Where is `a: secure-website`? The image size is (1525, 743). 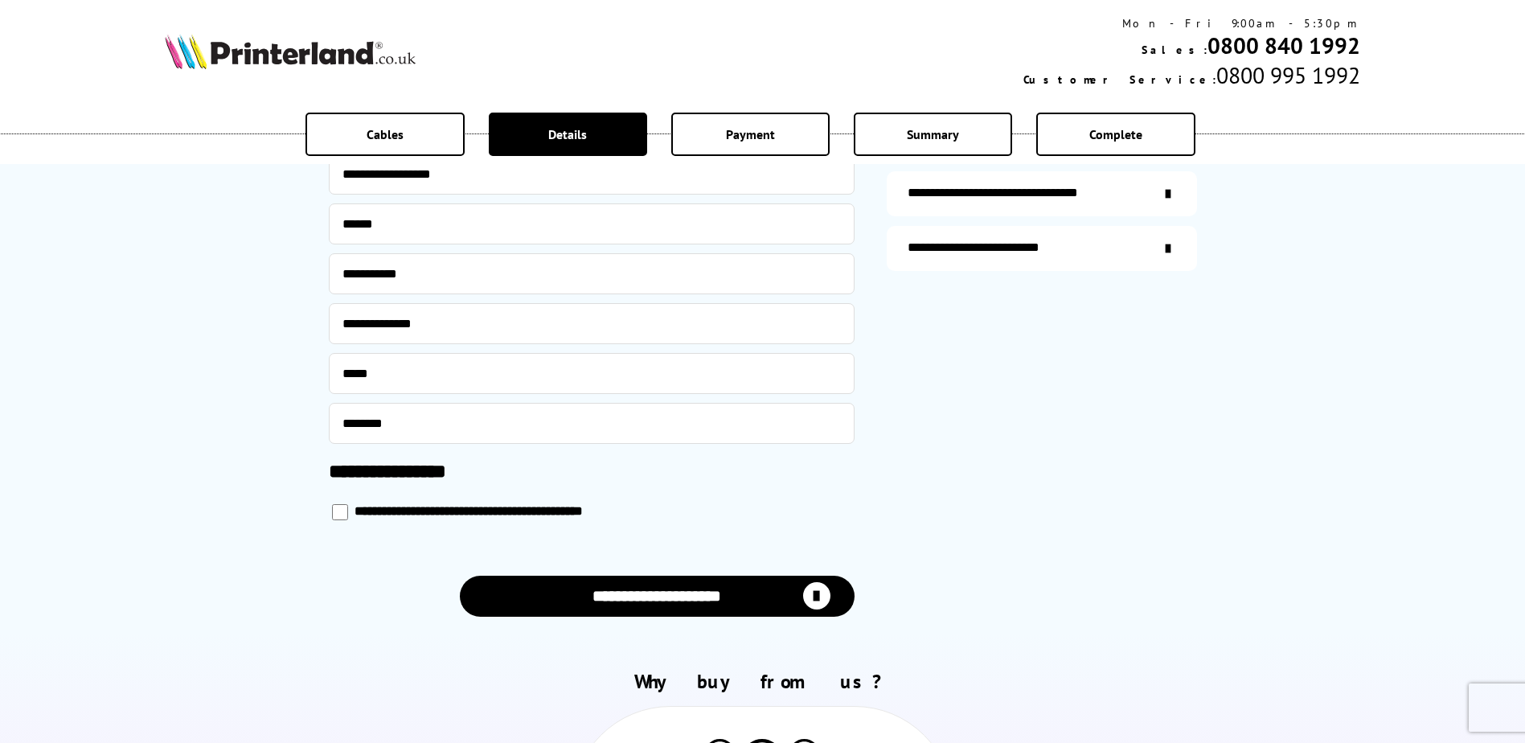
a: secure-website is located at coordinates (1042, 248).